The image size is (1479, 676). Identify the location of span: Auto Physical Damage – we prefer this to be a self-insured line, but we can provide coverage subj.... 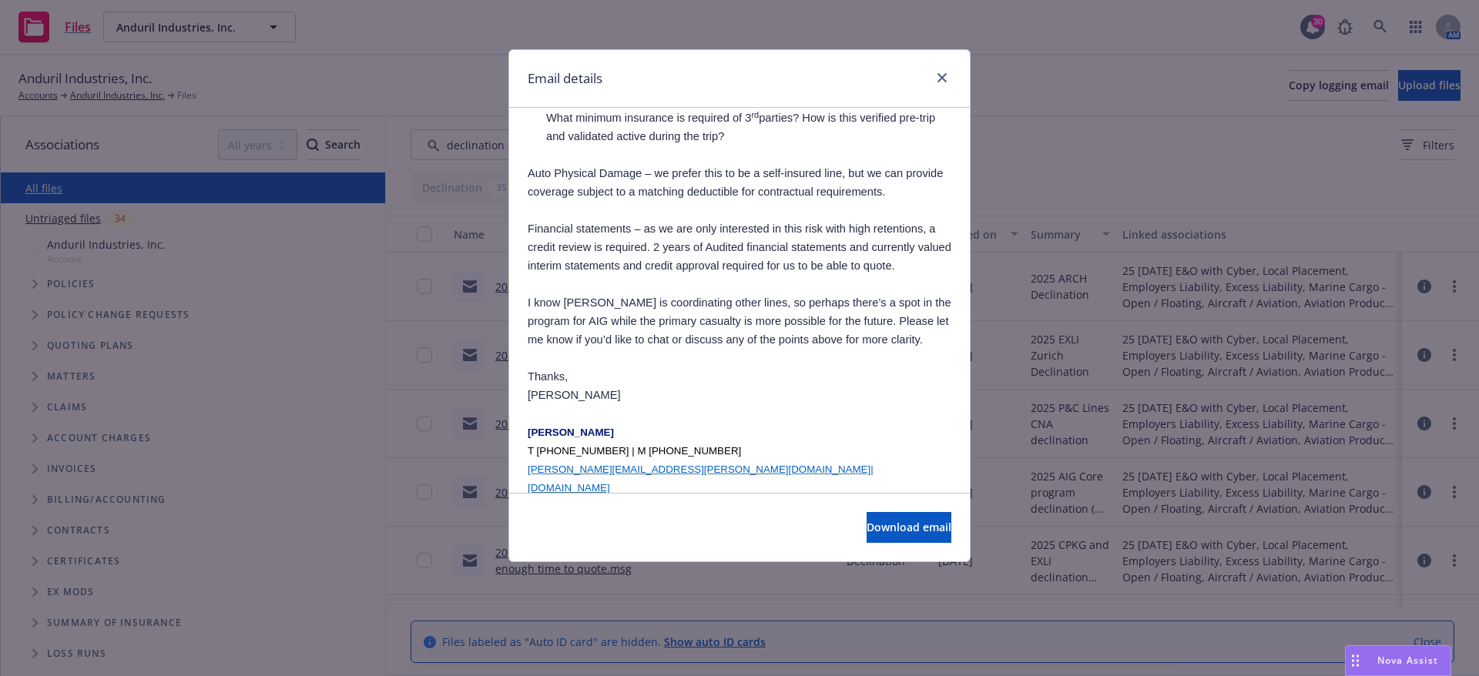
(735, 183).